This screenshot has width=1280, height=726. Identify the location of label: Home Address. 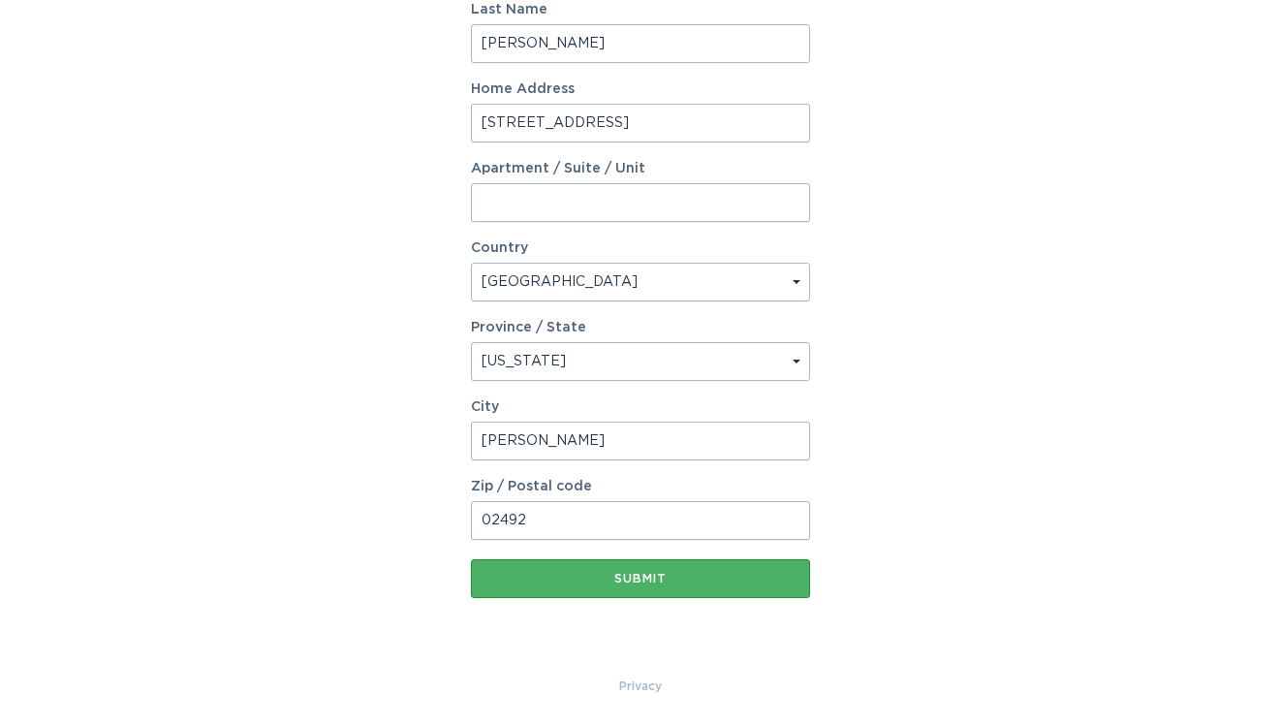
(641, 89).